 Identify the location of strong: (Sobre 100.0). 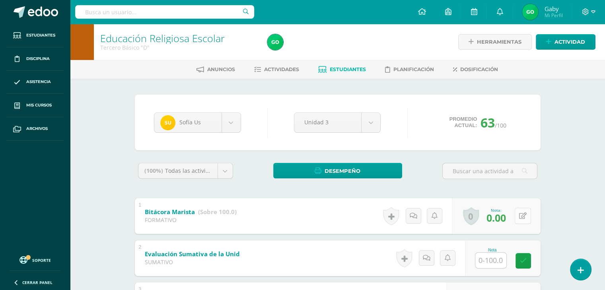
(217, 212).